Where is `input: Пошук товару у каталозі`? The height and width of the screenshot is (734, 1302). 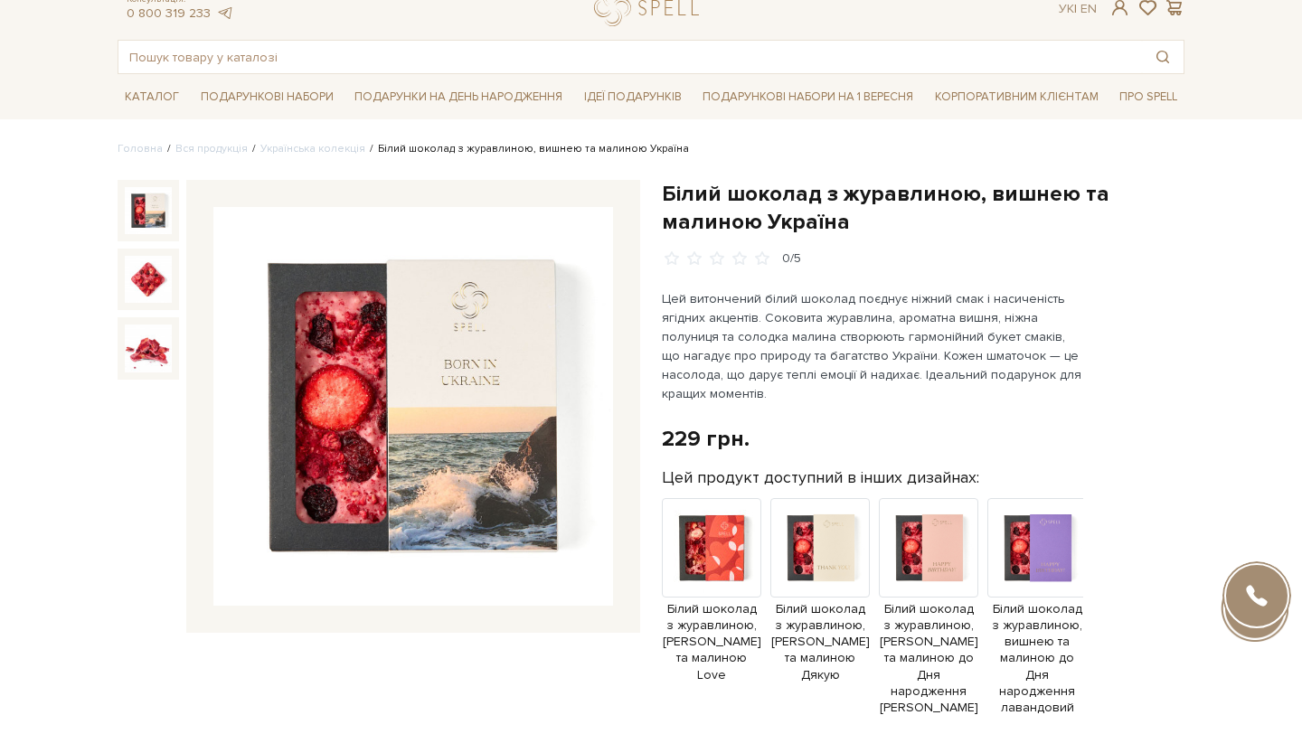
input: Пошук товару у каталозі is located at coordinates (630, 57).